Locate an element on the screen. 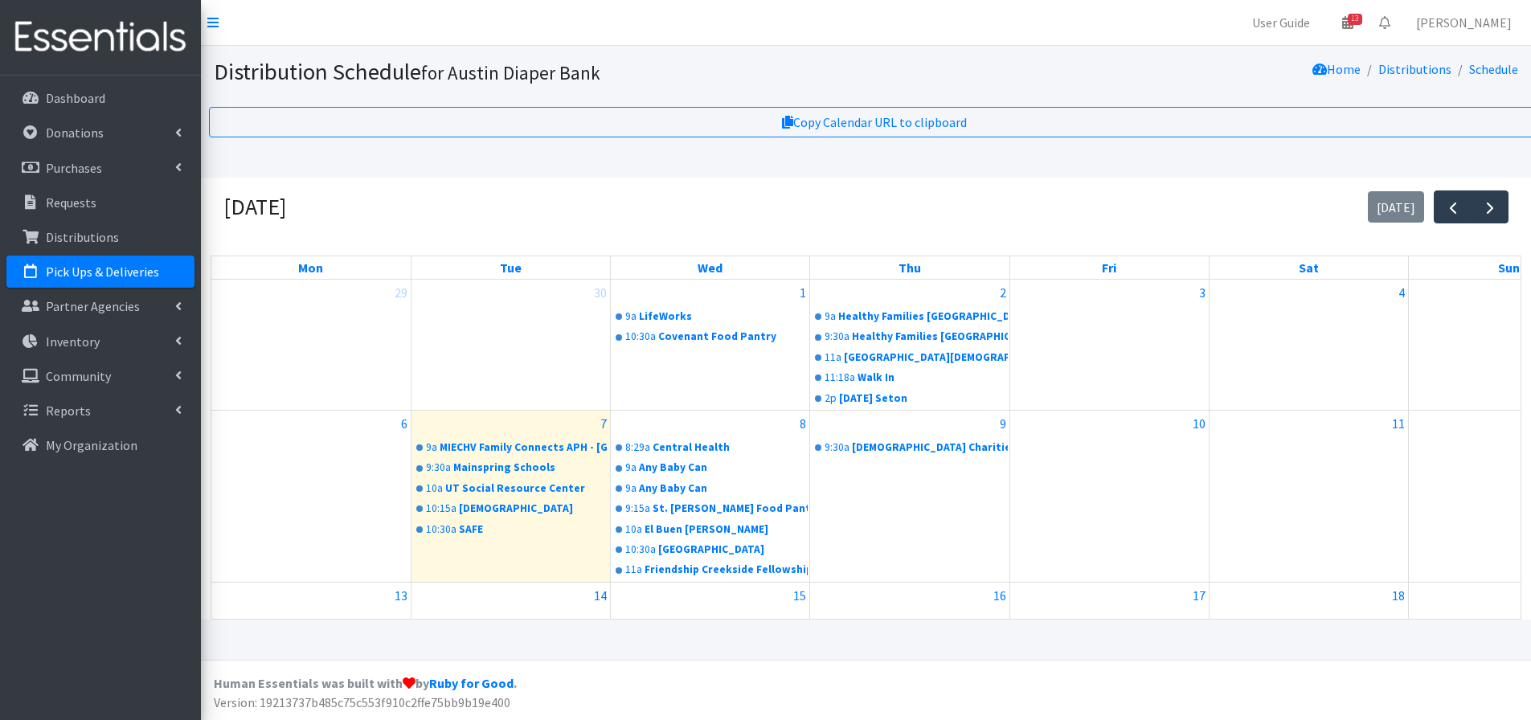  a: October 6, 2025 is located at coordinates (404, 424).